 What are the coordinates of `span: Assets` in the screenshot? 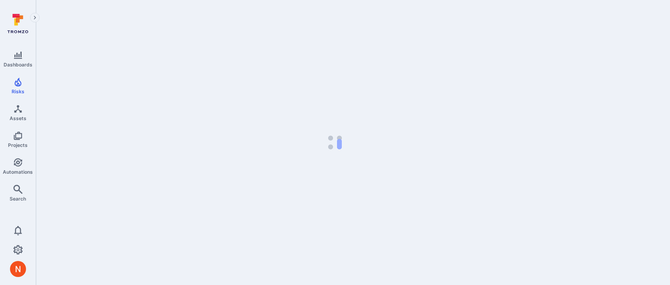 It's located at (18, 118).